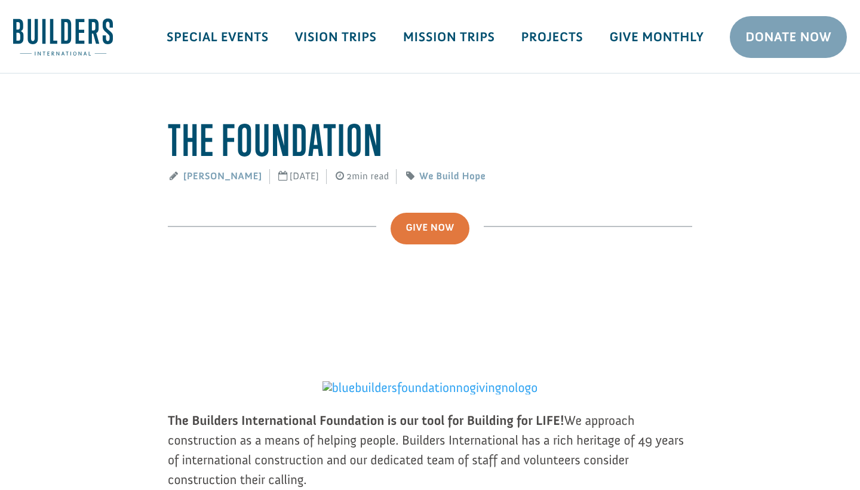  I want to click on img: bluebuildersfoundationnogivingnologo, so click(430, 388).